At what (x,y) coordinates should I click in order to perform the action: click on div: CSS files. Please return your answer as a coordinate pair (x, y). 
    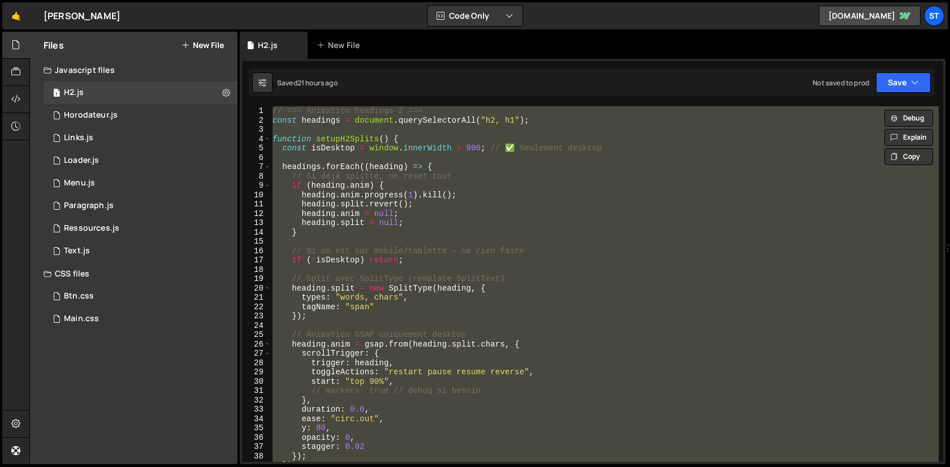
    Looking at the image, I should click on (133, 274).